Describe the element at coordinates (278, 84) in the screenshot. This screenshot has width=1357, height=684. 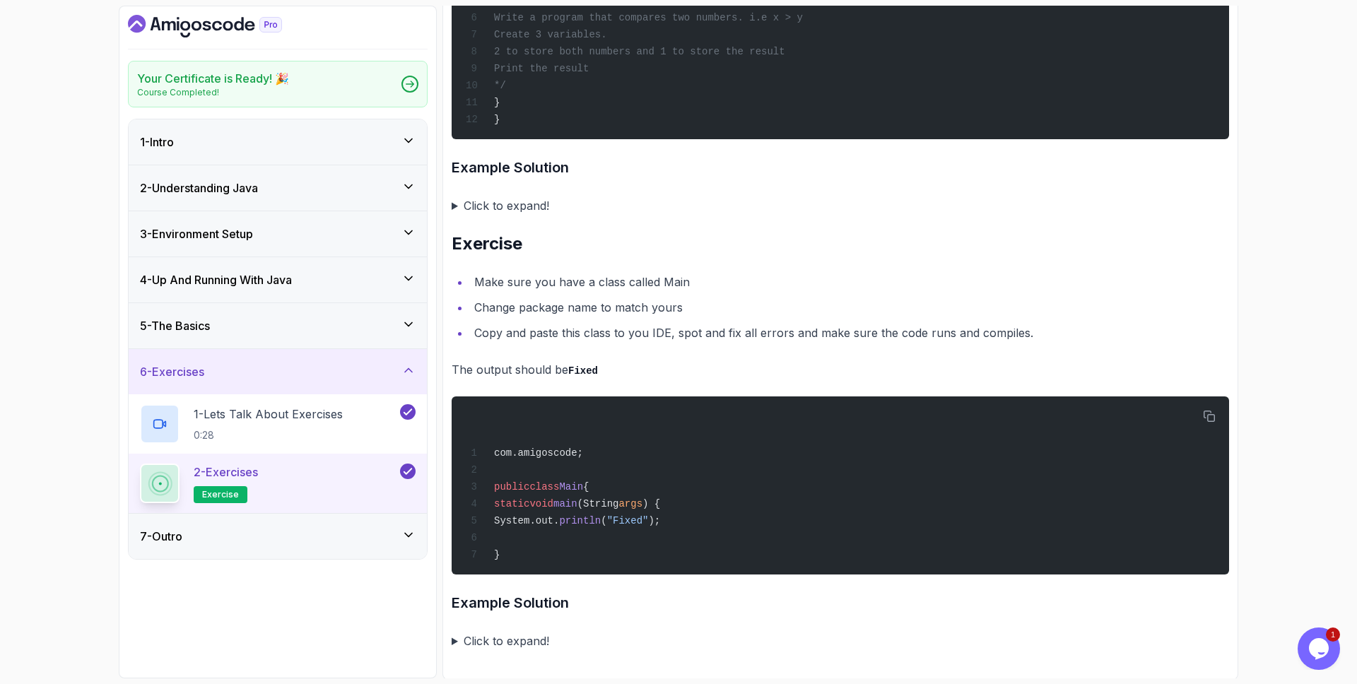
I see `a: Your Certificate is Ready! 🎉Course Completed!` at that location.